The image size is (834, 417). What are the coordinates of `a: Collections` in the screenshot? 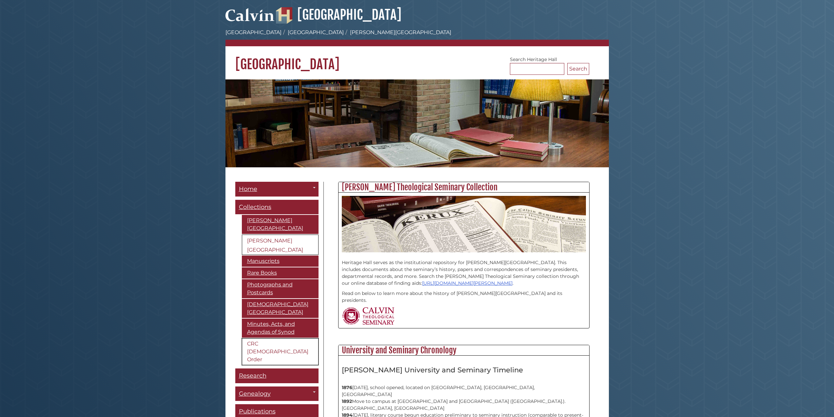 It's located at (277, 207).